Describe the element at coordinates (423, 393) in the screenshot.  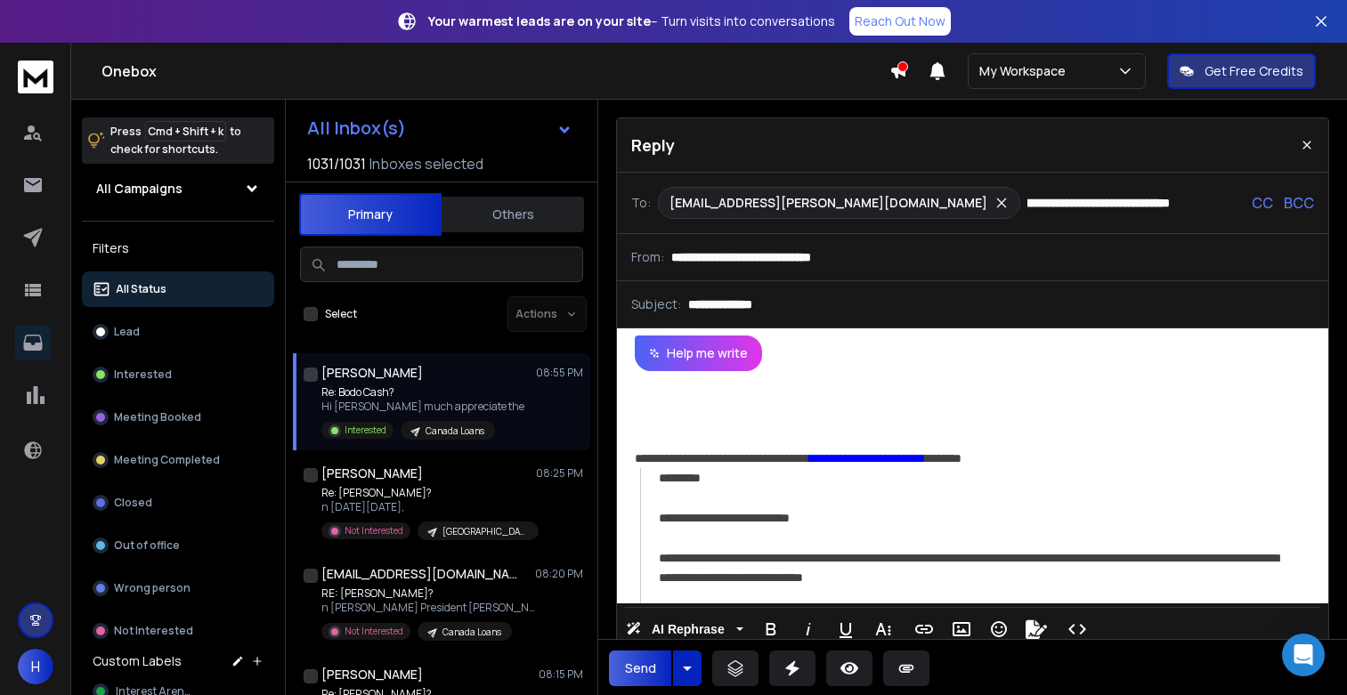
I see `p: Re: Bodo Cash?` at that location.